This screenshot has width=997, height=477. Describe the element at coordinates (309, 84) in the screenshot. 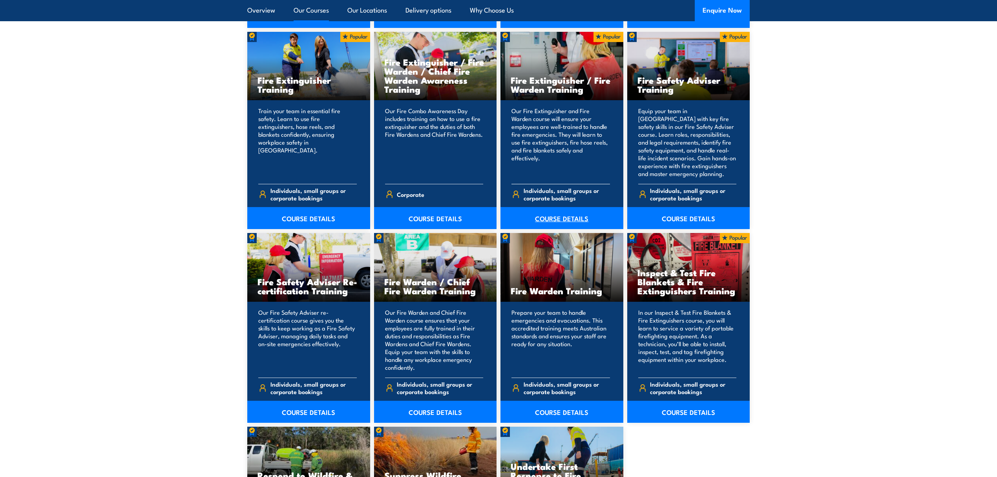

I see `h3: Fire Extinguisher Training` at that location.